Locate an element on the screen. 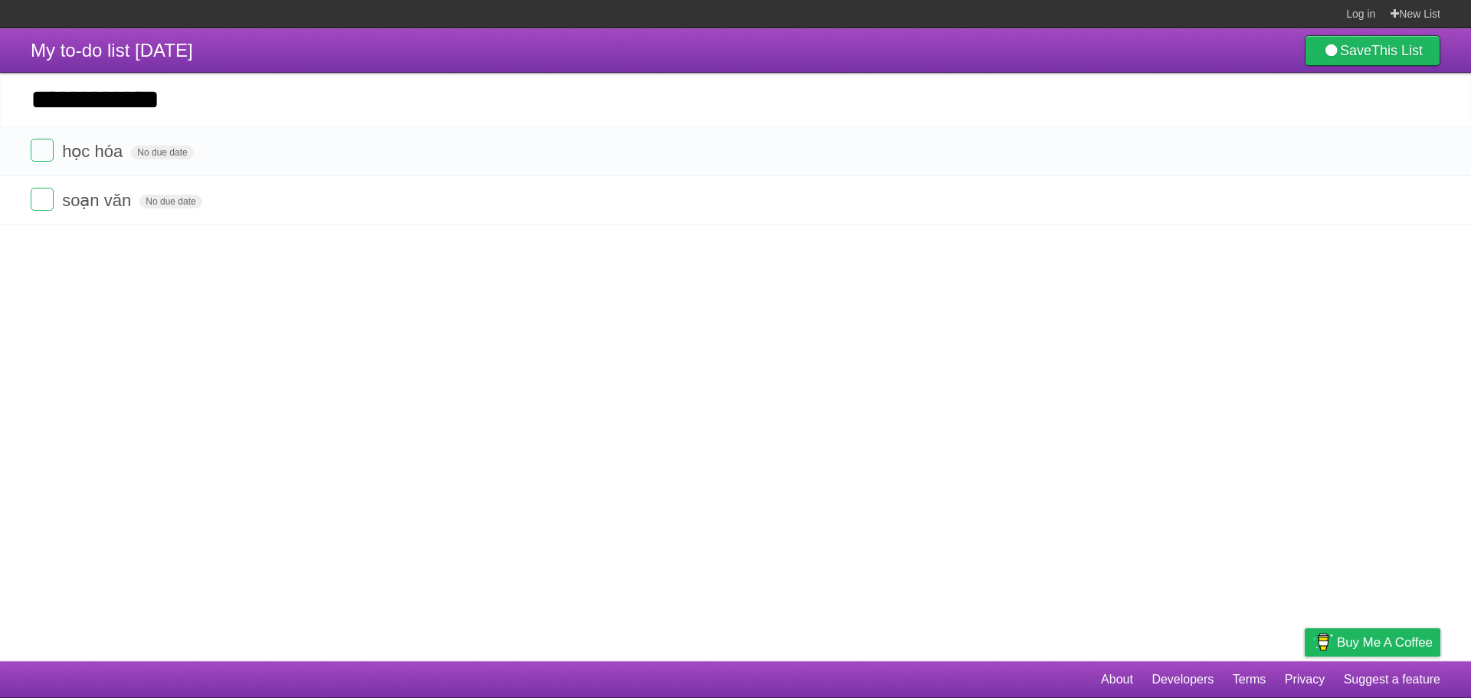  span: soạn văn is located at coordinates (98, 200).